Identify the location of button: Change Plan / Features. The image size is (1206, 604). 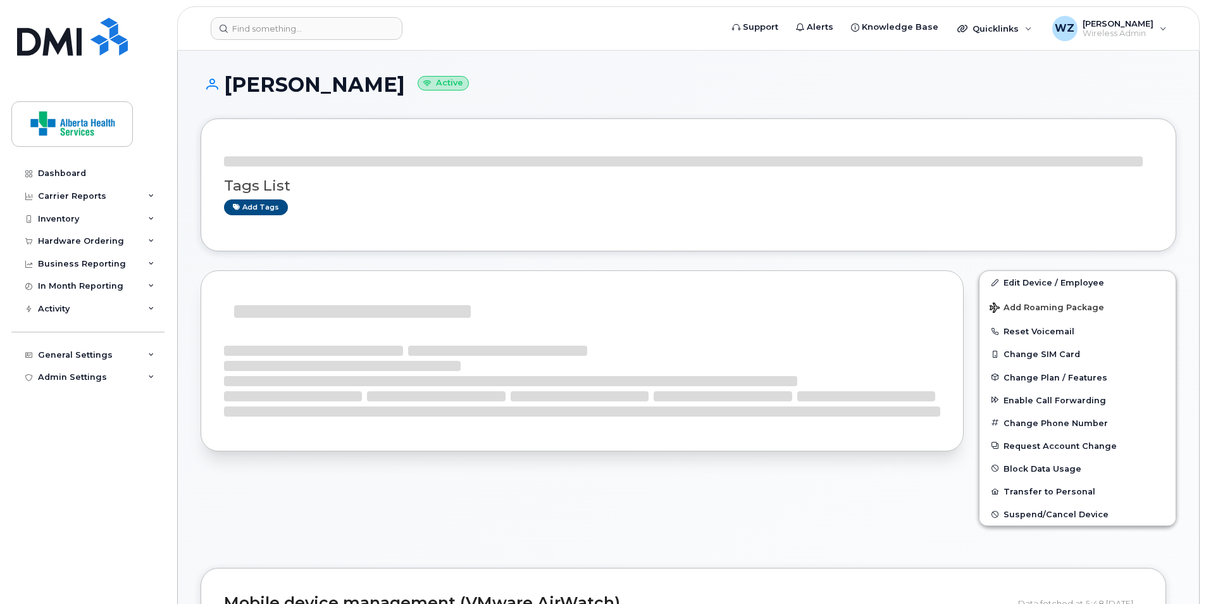
(1078, 377).